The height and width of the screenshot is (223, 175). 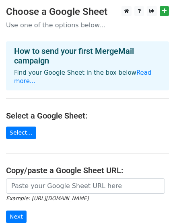 I want to click on h4: Copy/paste a Google Sheet URL:, so click(x=87, y=171).